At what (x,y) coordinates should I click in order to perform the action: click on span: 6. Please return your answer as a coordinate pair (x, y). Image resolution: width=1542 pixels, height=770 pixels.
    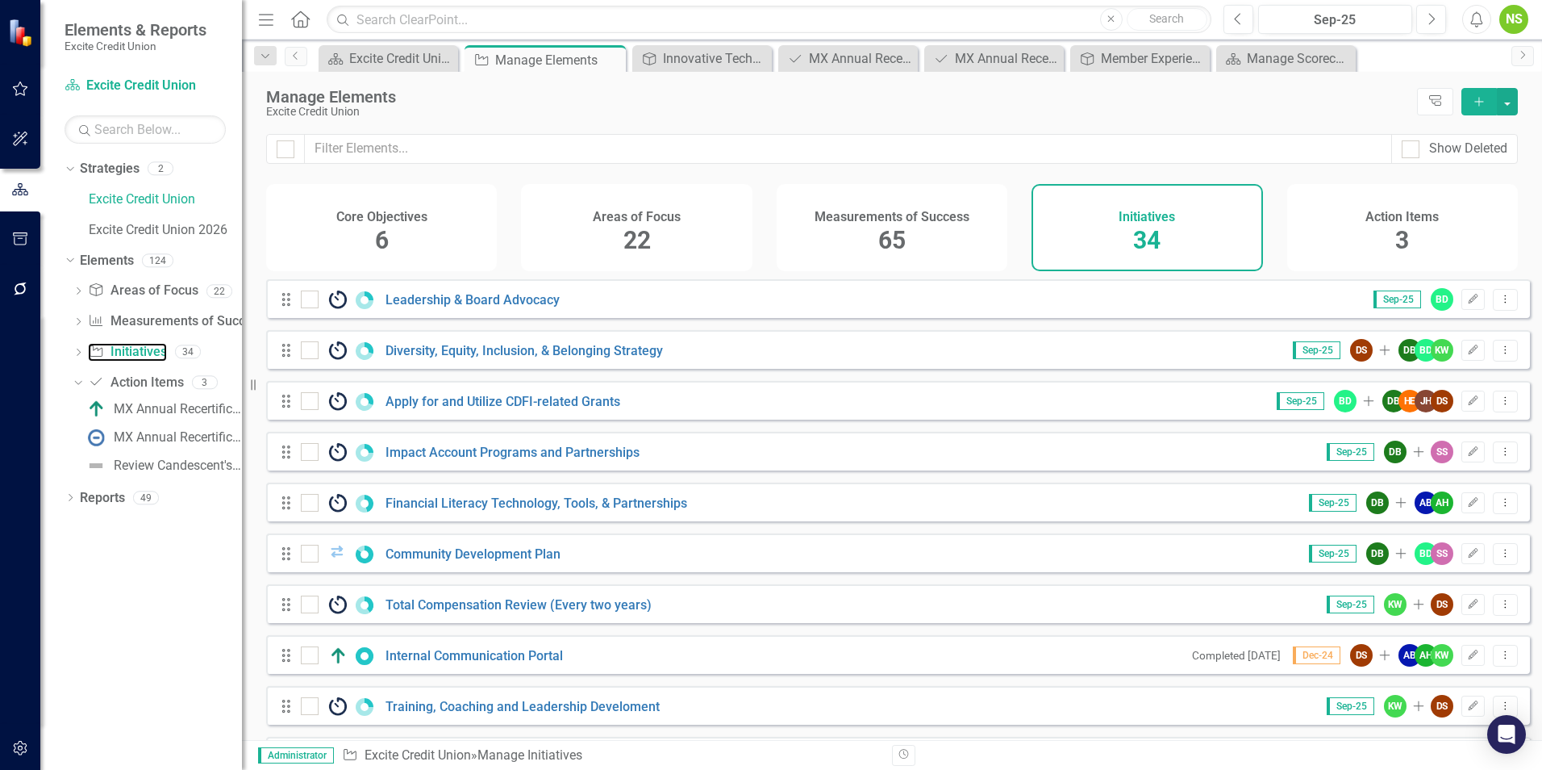
    Looking at the image, I should click on (382, 240).